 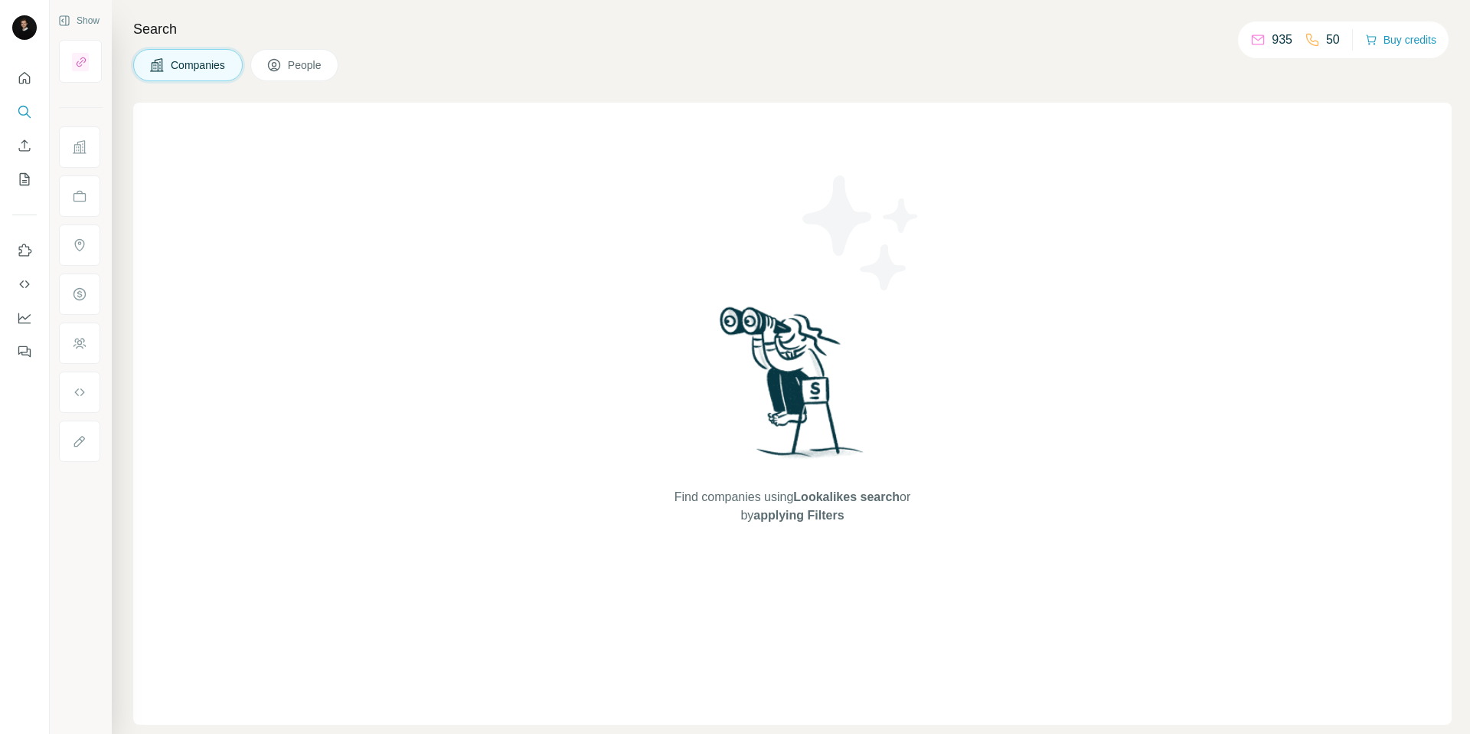 I want to click on p: 935, so click(x=1282, y=40).